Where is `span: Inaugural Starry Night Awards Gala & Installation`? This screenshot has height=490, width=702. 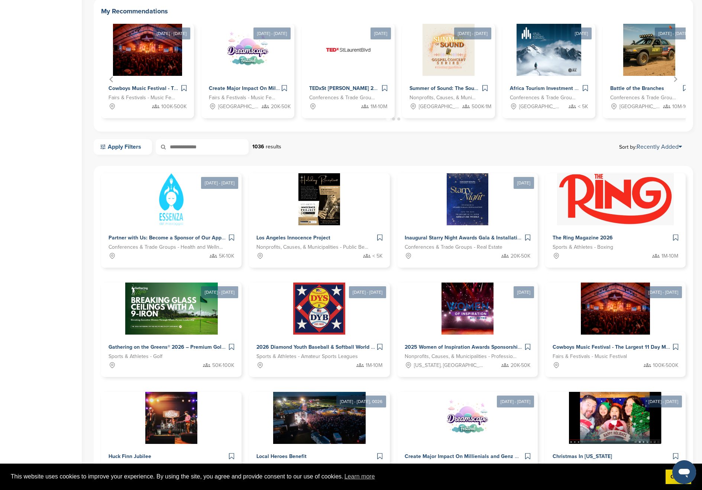
span: Inaugural Starry Night Awards Gala & Installation is located at coordinates (464, 237).